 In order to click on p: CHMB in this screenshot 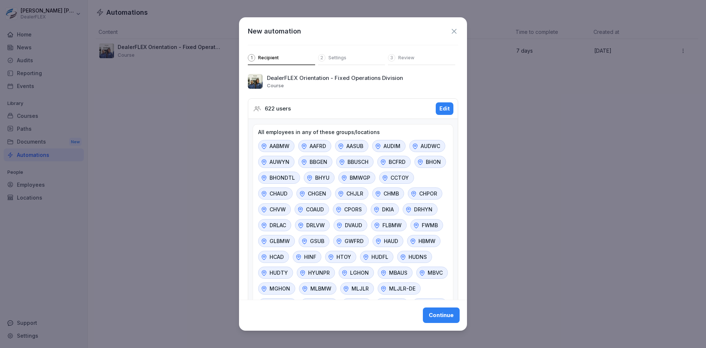, I will do `click(391, 193)`.